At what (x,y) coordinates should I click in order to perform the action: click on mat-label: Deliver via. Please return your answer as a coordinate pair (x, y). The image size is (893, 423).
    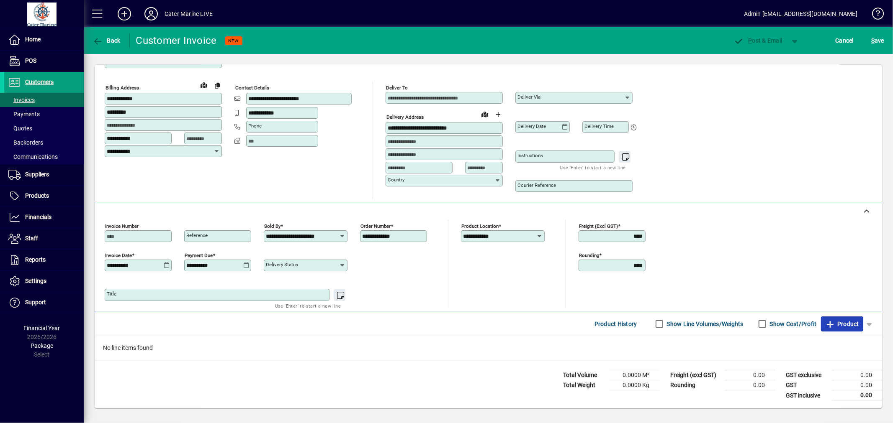
    Looking at the image, I should click on (528, 97).